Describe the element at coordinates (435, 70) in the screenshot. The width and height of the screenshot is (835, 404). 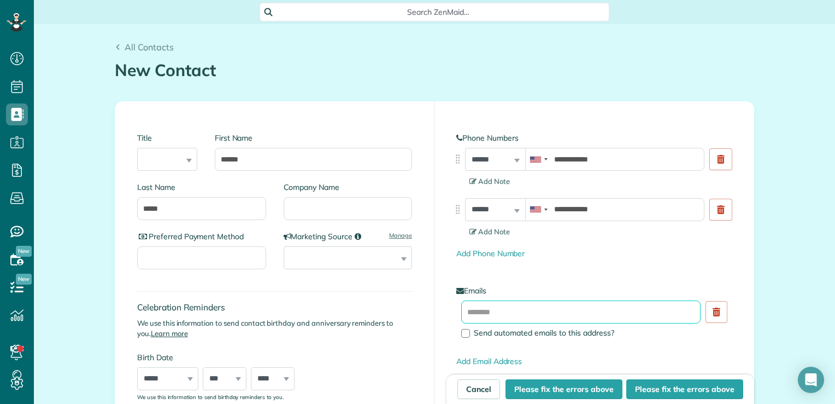
I see `h1: New Contact` at that location.